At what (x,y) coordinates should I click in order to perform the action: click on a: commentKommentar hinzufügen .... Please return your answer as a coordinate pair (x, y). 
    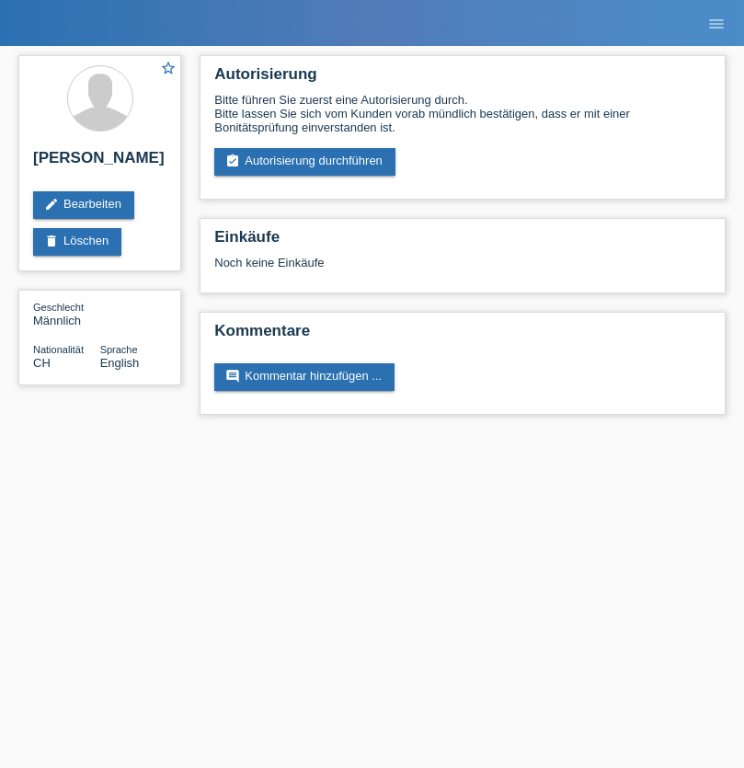
    Looking at the image, I should click on (304, 377).